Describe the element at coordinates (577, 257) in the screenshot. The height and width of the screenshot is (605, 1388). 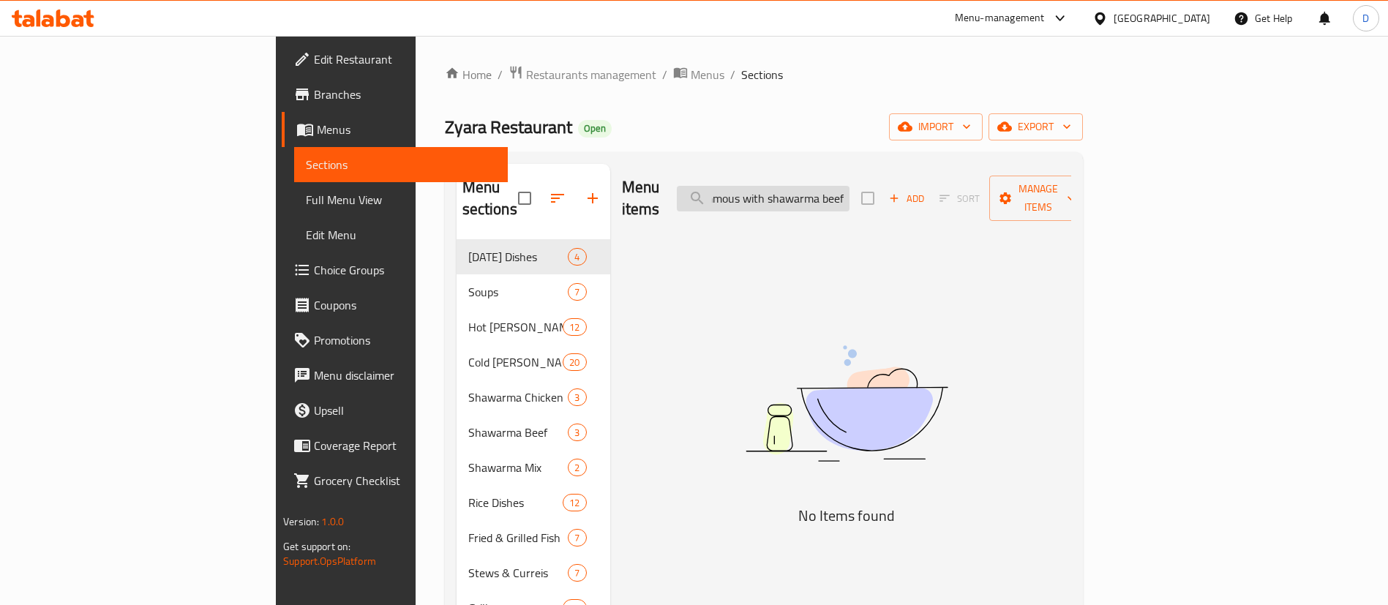
I see `span: 4` at that location.